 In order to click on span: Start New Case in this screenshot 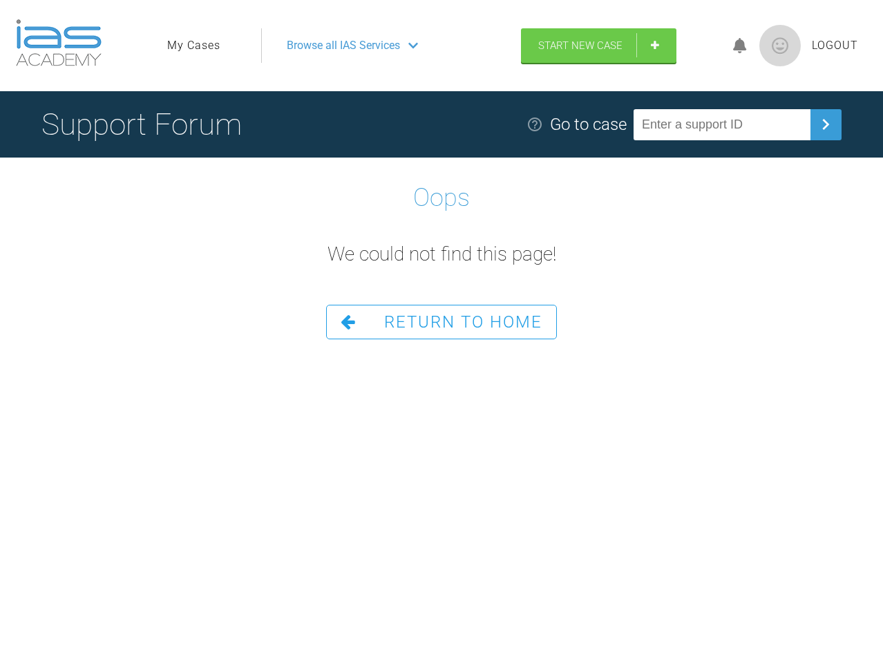, I will do `click(581, 46)`.